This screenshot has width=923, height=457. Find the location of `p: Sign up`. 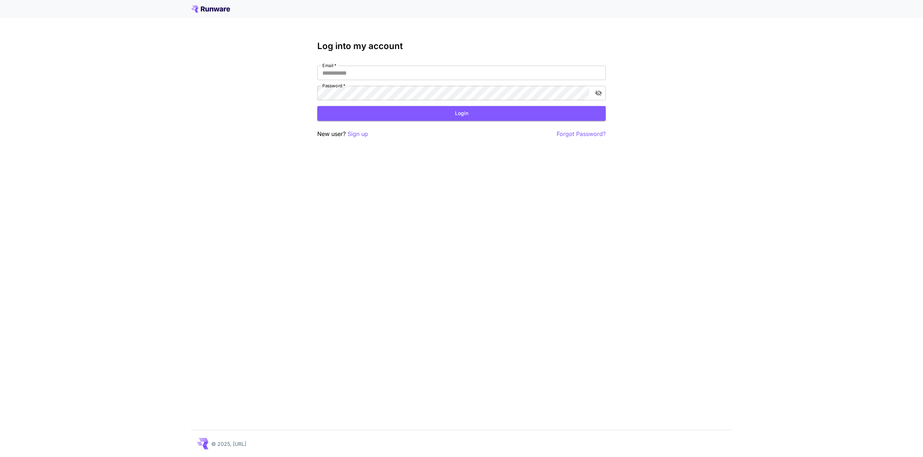

p: Sign up is located at coordinates (358, 134).